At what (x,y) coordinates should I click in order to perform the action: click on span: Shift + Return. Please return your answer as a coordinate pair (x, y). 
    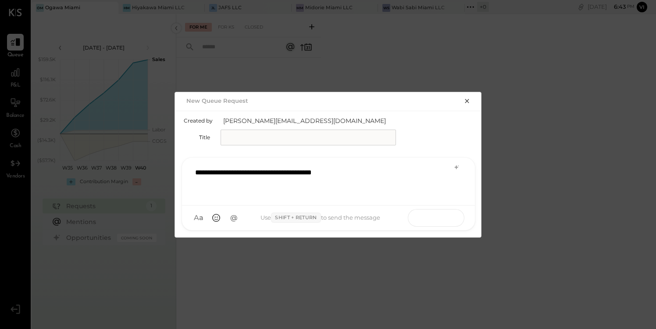
    Looking at the image, I should click on (296, 218).